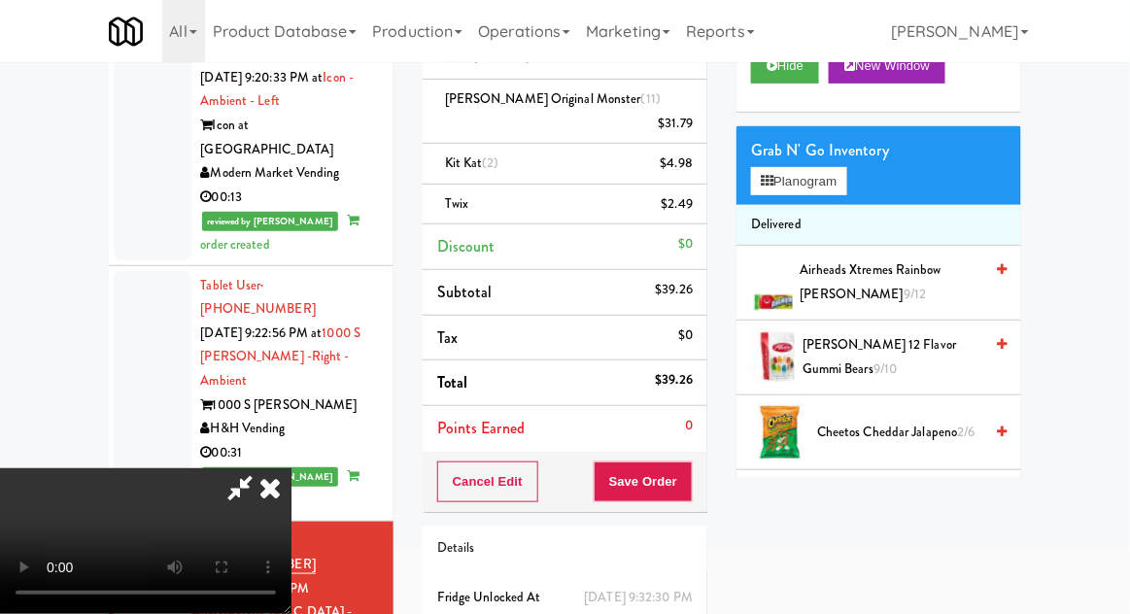 The image size is (1130, 614). Describe the element at coordinates (643, 482) in the screenshot. I see `button: Save Order` at that location.